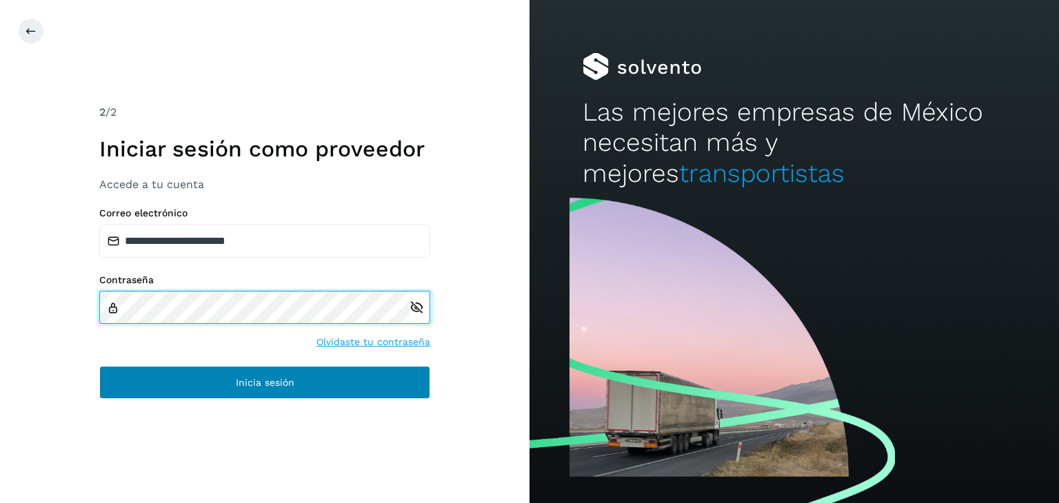 This screenshot has width=1059, height=503. What do you see at coordinates (265, 112) in the screenshot?
I see `div: /2` at bounding box center [265, 112].